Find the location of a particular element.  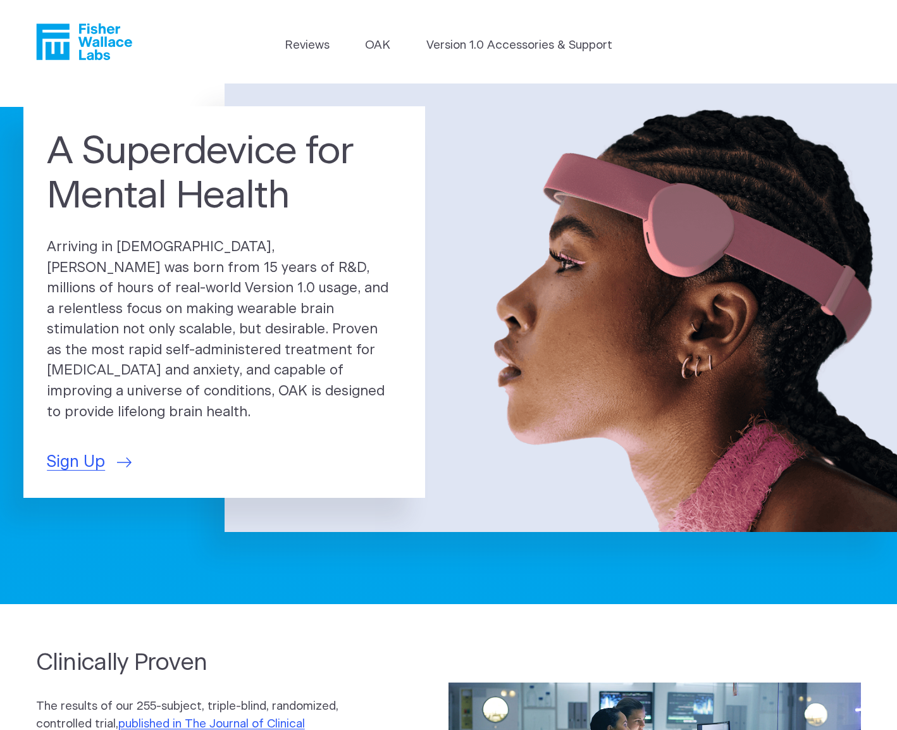

a: Version 1.0 Accessories & Support is located at coordinates (519, 46).